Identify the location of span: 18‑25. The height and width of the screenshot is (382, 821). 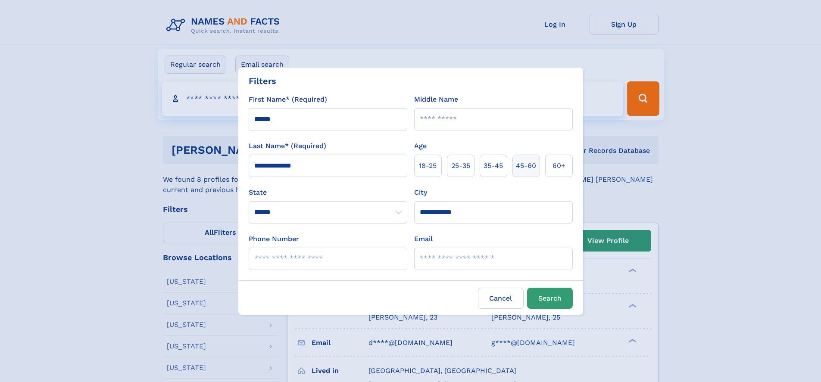
(428, 166).